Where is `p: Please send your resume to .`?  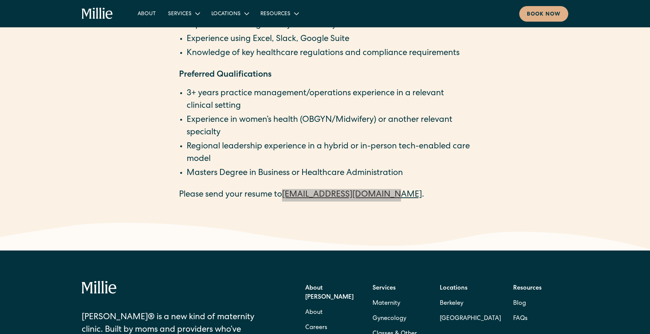 p: Please send your resume to . is located at coordinates (325, 195).